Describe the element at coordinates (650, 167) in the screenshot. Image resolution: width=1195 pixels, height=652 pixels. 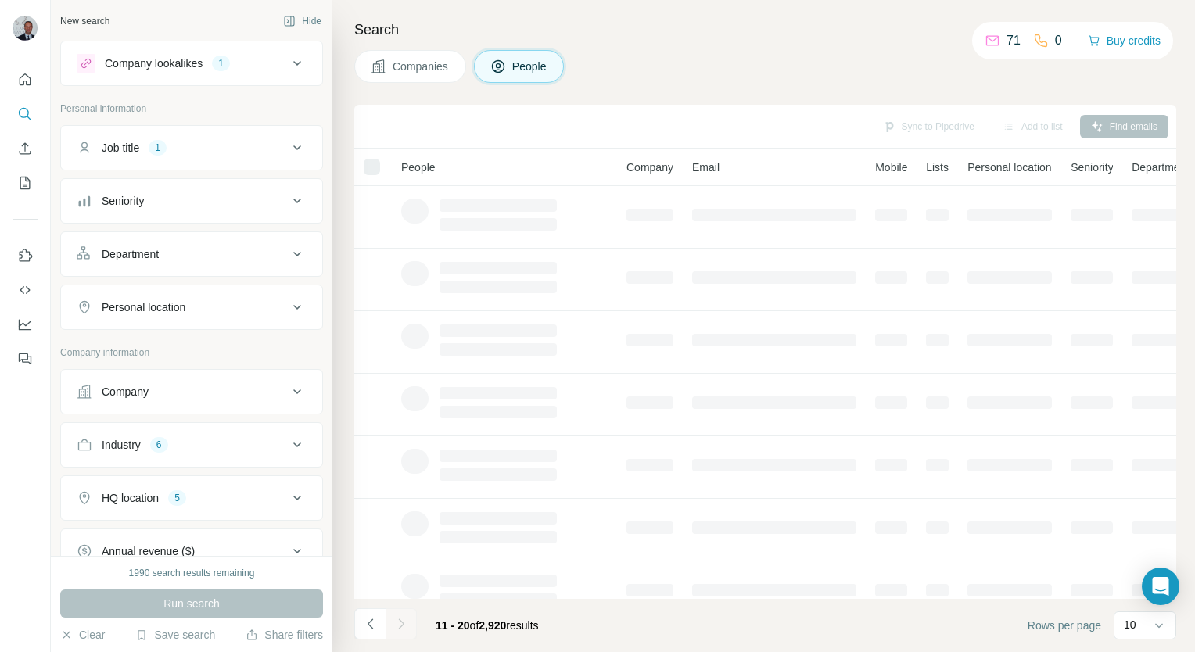
I see `span: Company` at that location.